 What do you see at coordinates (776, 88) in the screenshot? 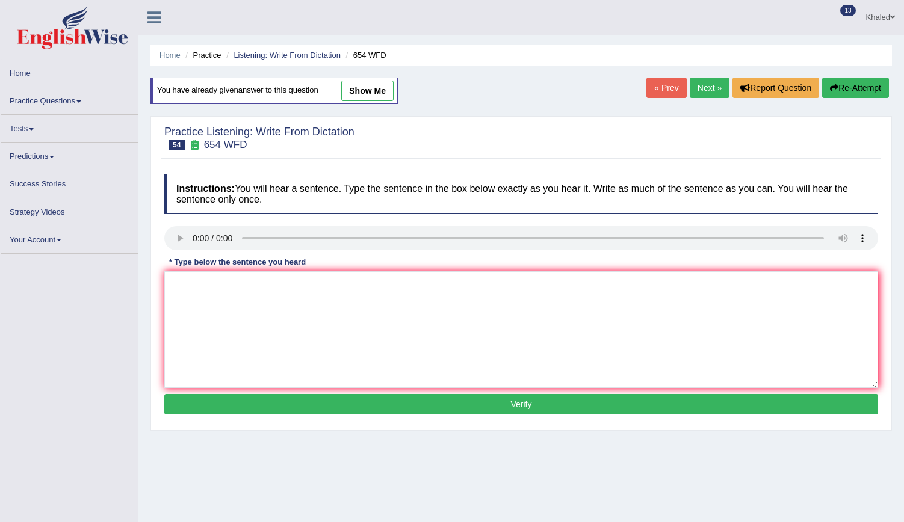
I see `button: Report Question` at bounding box center [776, 88].